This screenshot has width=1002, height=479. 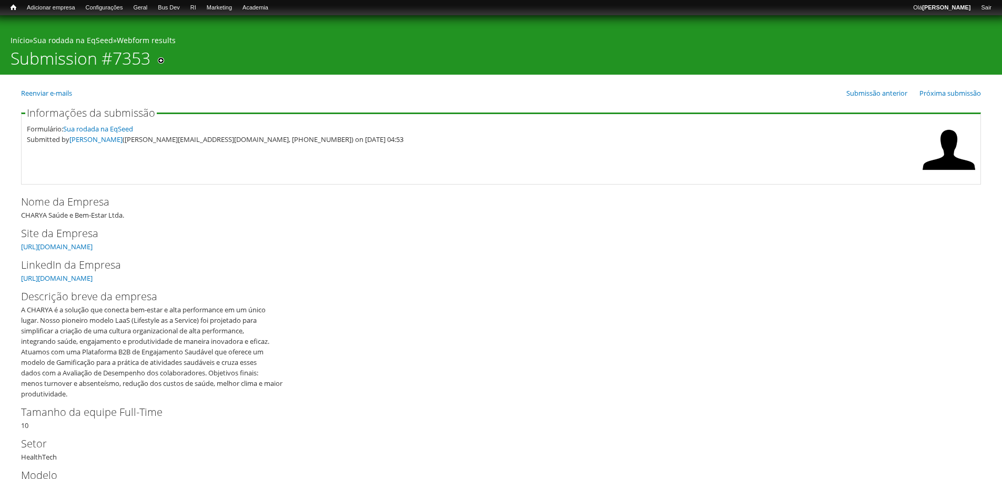 What do you see at coordinates (46, 93) in the screenshot?
I see `a: Reenviar e-mails` at bounding box center [46, 93].